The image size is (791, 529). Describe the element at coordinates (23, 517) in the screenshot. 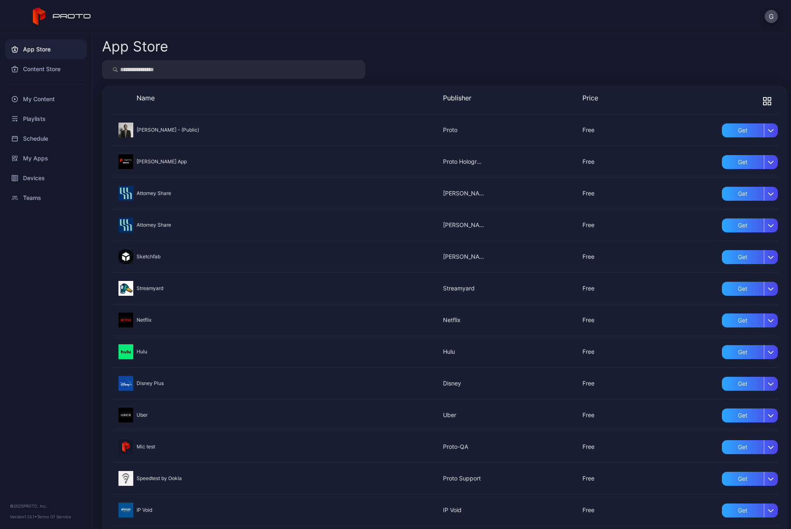

I see `span: Version 1.13.1 •` at that location.